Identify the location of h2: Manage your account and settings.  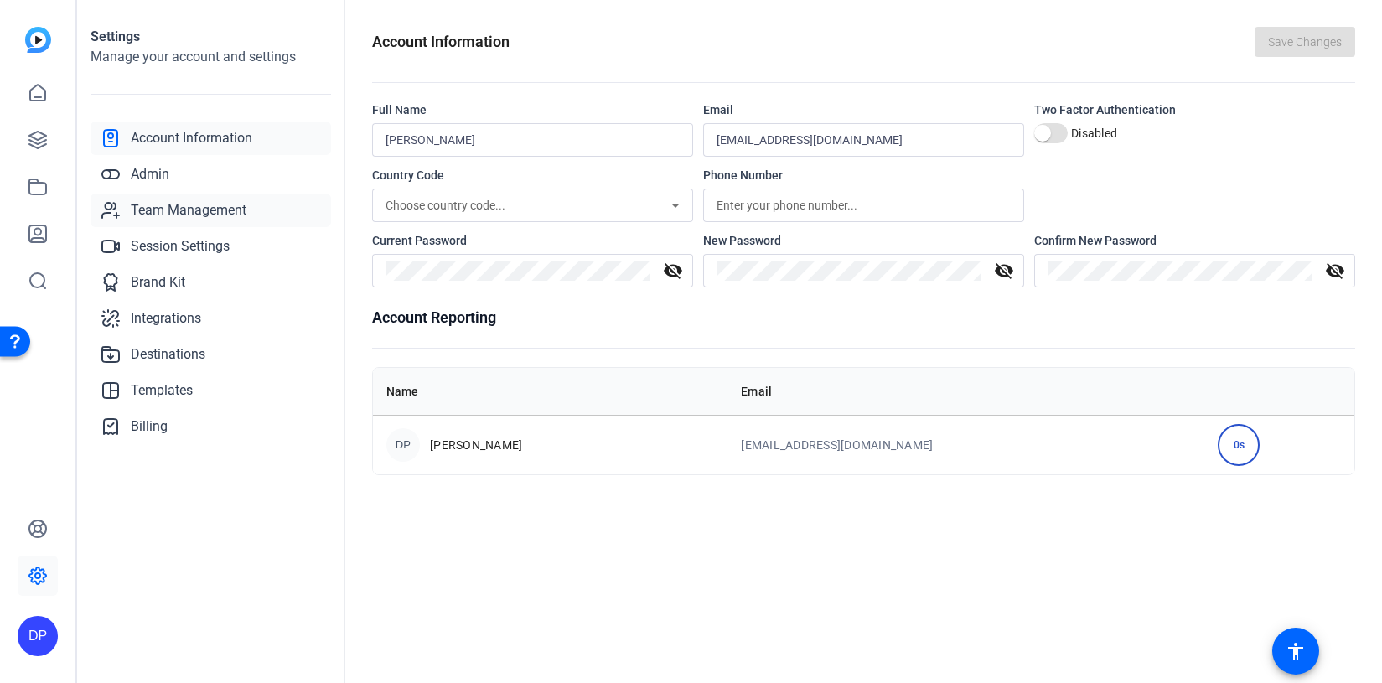
(210, 57).